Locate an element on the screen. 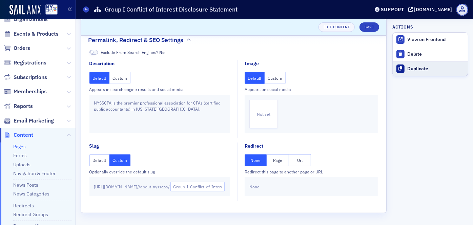 The height and width of the screenshot is (225, 473). button: None is located at coordinates (256, 160).